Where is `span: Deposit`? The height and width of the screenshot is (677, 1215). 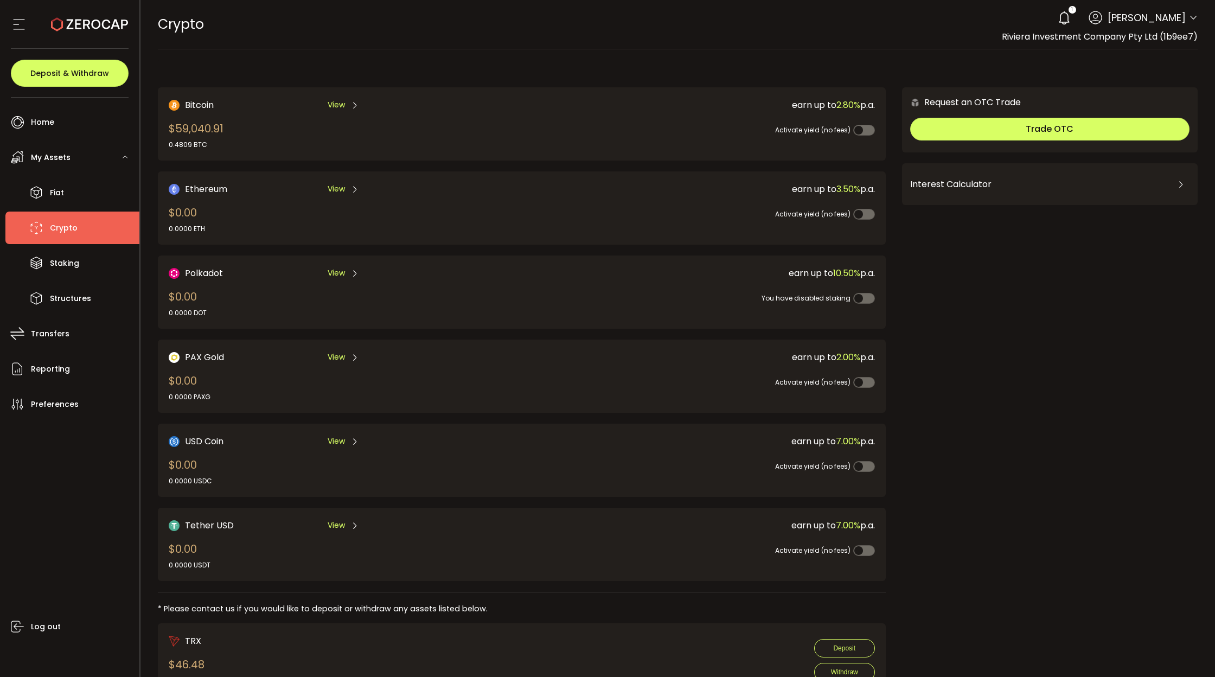 span: Deposit is located at coordinates (844, 648).